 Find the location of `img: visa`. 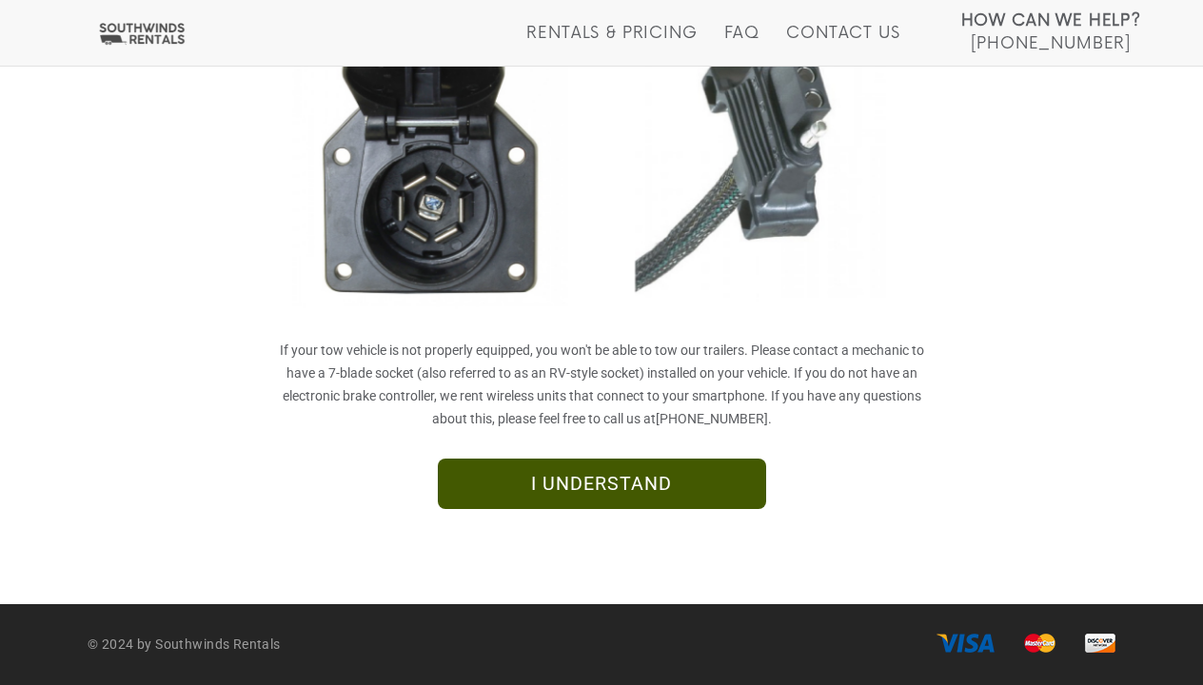

img: visa is located at coordinates (965, 644).